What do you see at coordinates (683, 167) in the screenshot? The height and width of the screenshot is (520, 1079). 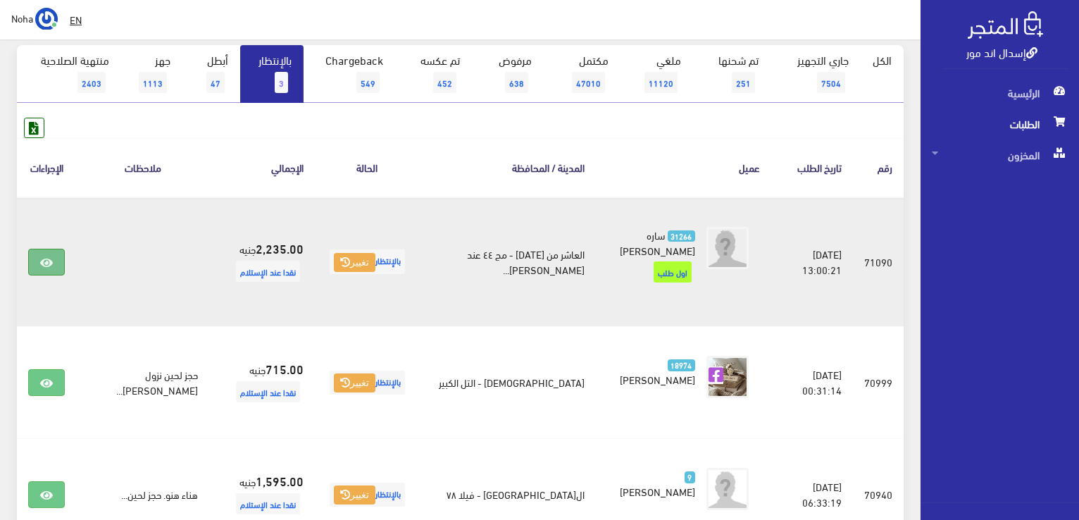 I see `th: عميل` at bounding box center [683, 167].